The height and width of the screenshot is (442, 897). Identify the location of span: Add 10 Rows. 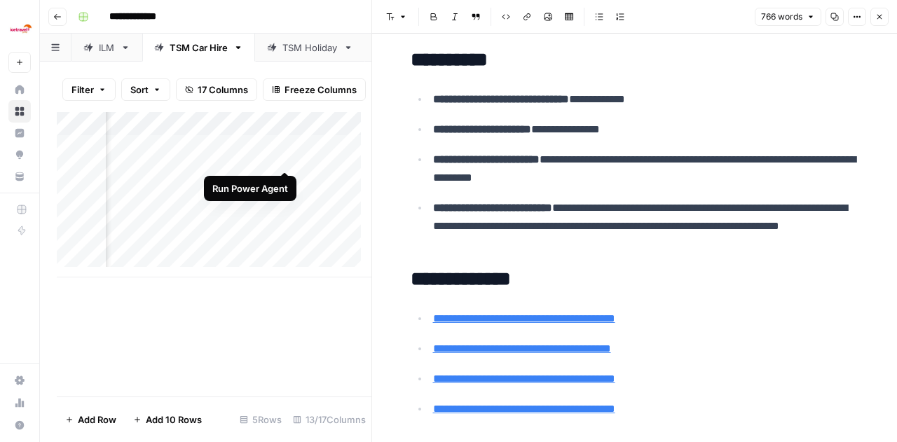
(174, 420).